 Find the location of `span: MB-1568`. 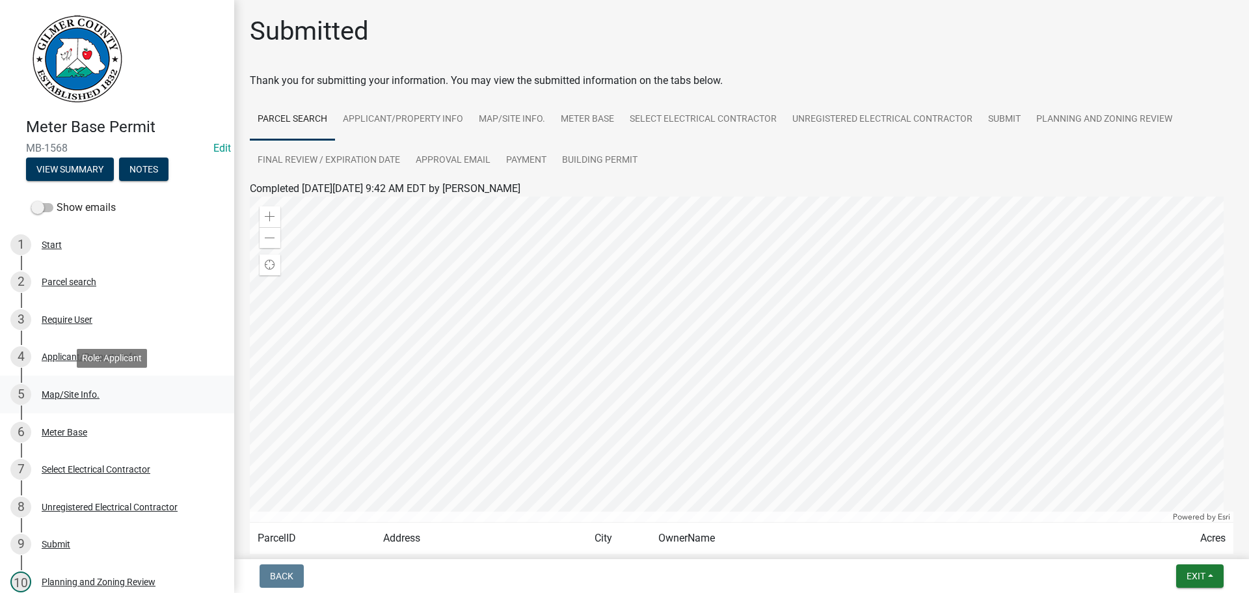

span: MB-1568 is located at coordinates (117, 148).